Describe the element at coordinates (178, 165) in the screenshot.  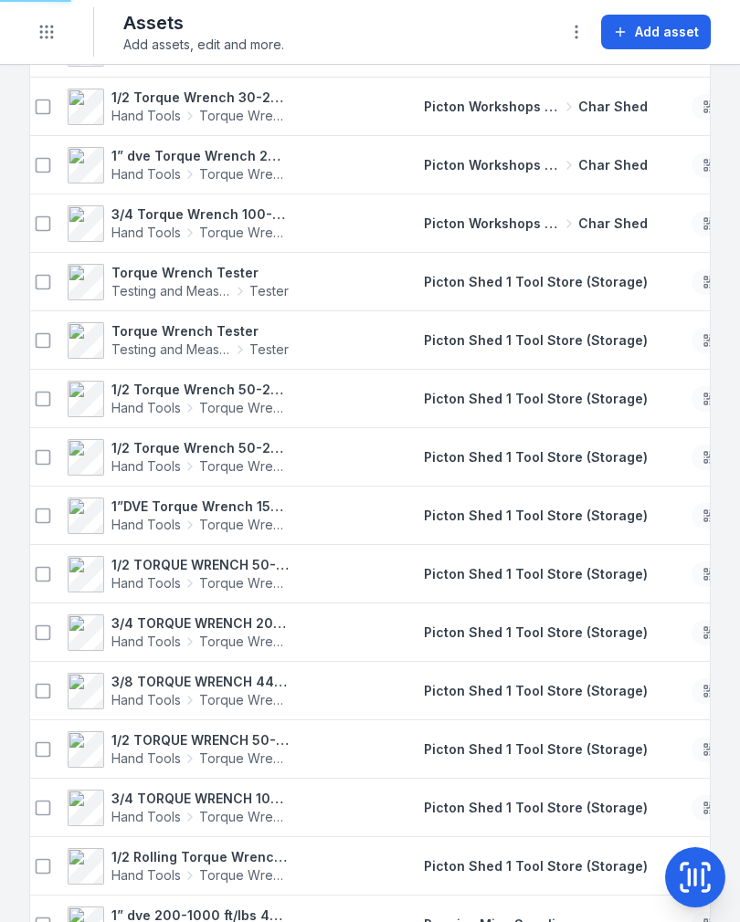
I see `a: 1” dve Torque Wrench 200-1000 ft/lbs 4572Hand ToolsTorque Wrench` at that location.